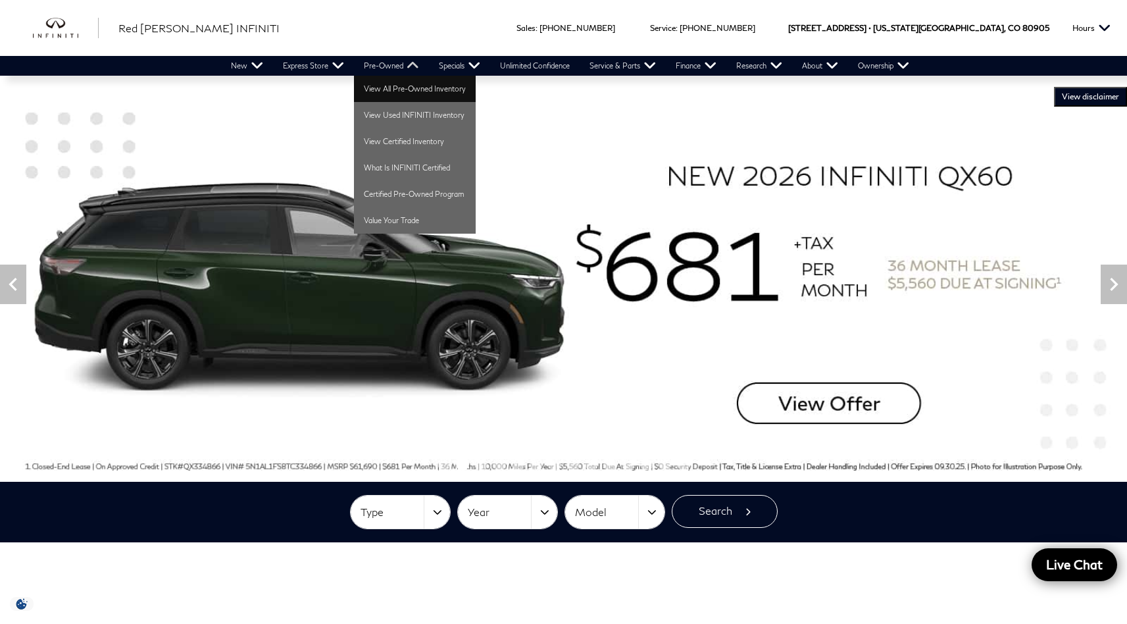 This screenshot has width=1127, height=624. What do you see at coordinates (665, 464) in the screenshot?
I see `span: Go to slide 13` at bounding box center [665, 464].